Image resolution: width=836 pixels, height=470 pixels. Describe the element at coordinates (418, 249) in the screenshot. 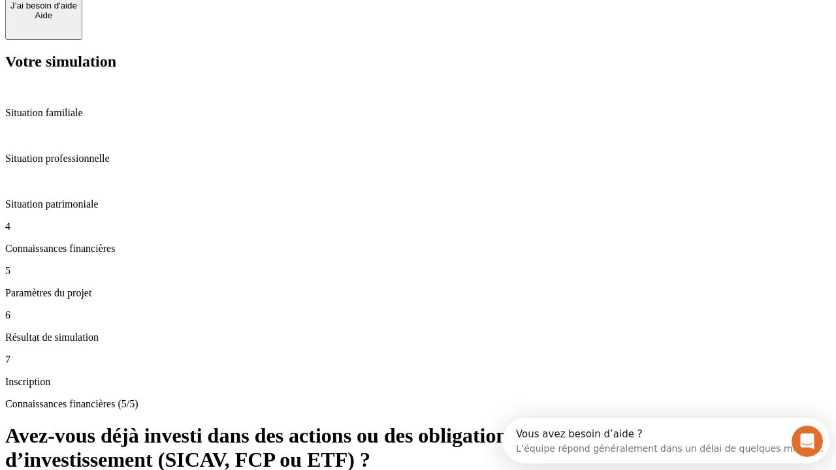

I see `p: Connaissances financières` at that location.